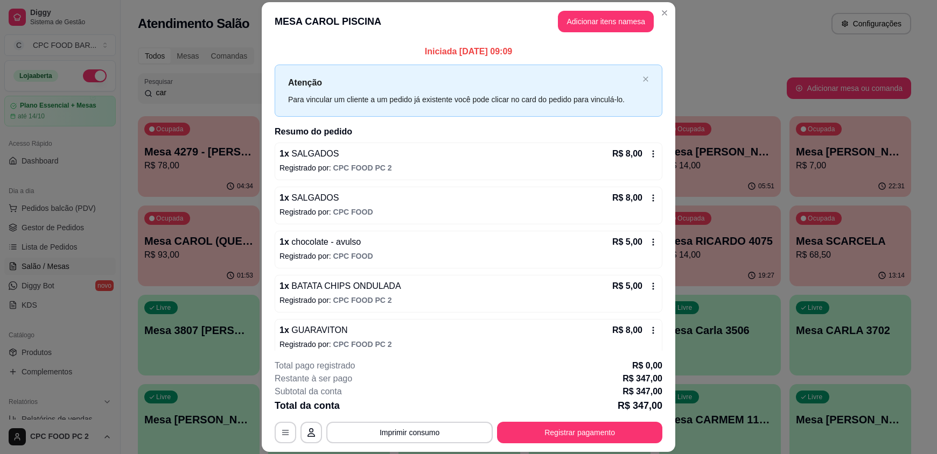  Describe the element at coordinates (314, 366) in the screenshot. I see `p: Total pago registrado` at that location.